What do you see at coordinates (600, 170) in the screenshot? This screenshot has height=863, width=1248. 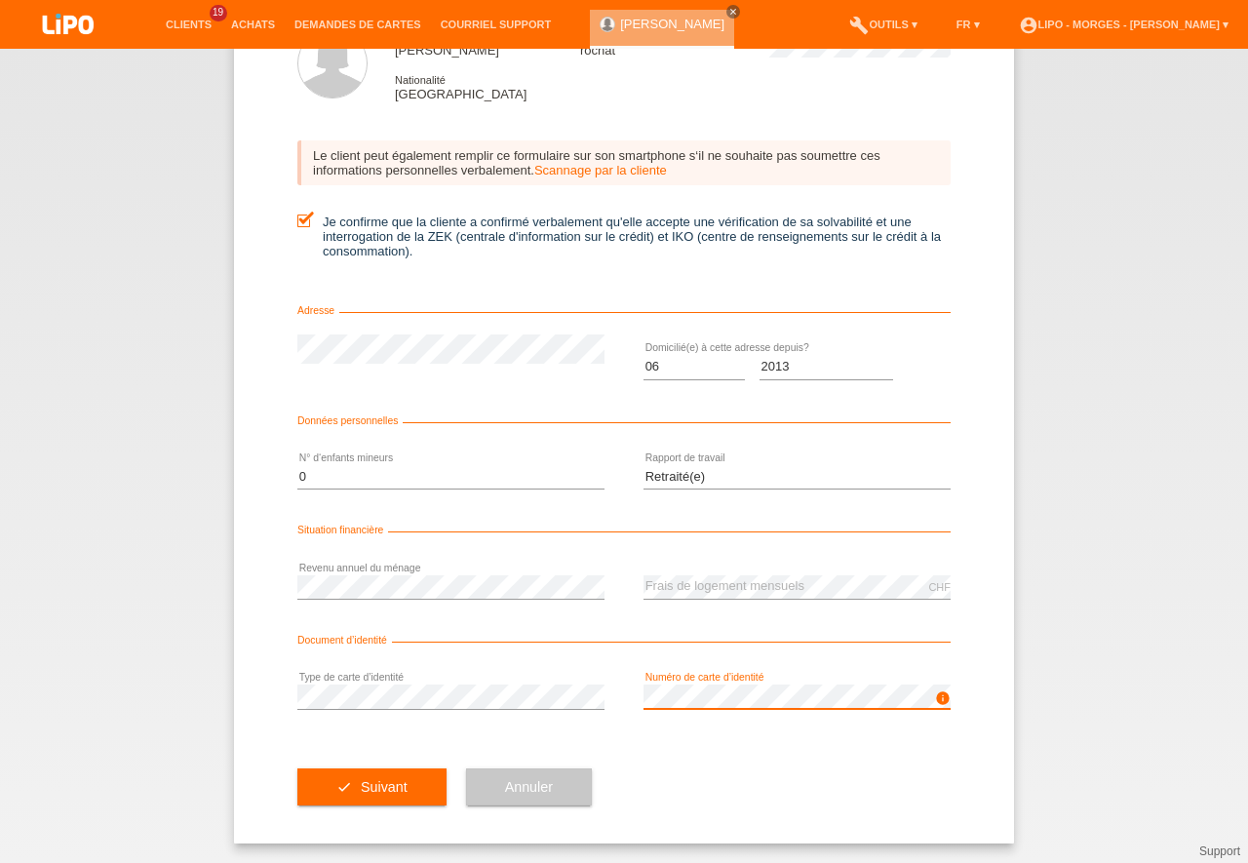 I see `a: Scannage par la cliente` at bounding box center [600, 170].